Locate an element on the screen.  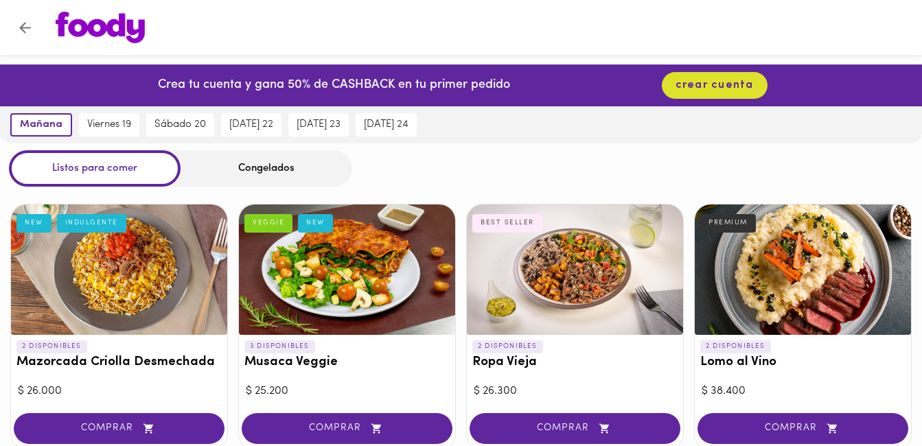
span: viernes 19 is located at coordinates (109, 125).